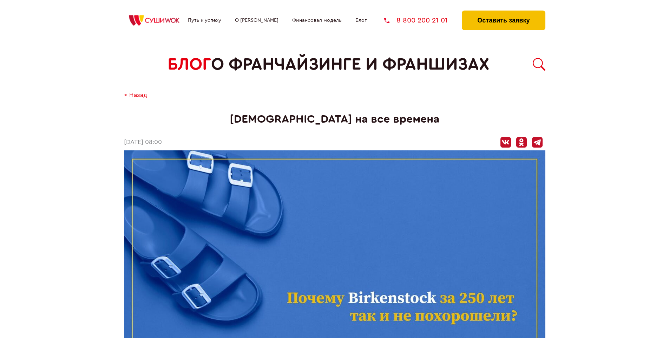  Describe the element at coordinates (361, 20) in the screenshot. I see `a: Блог` at that location.